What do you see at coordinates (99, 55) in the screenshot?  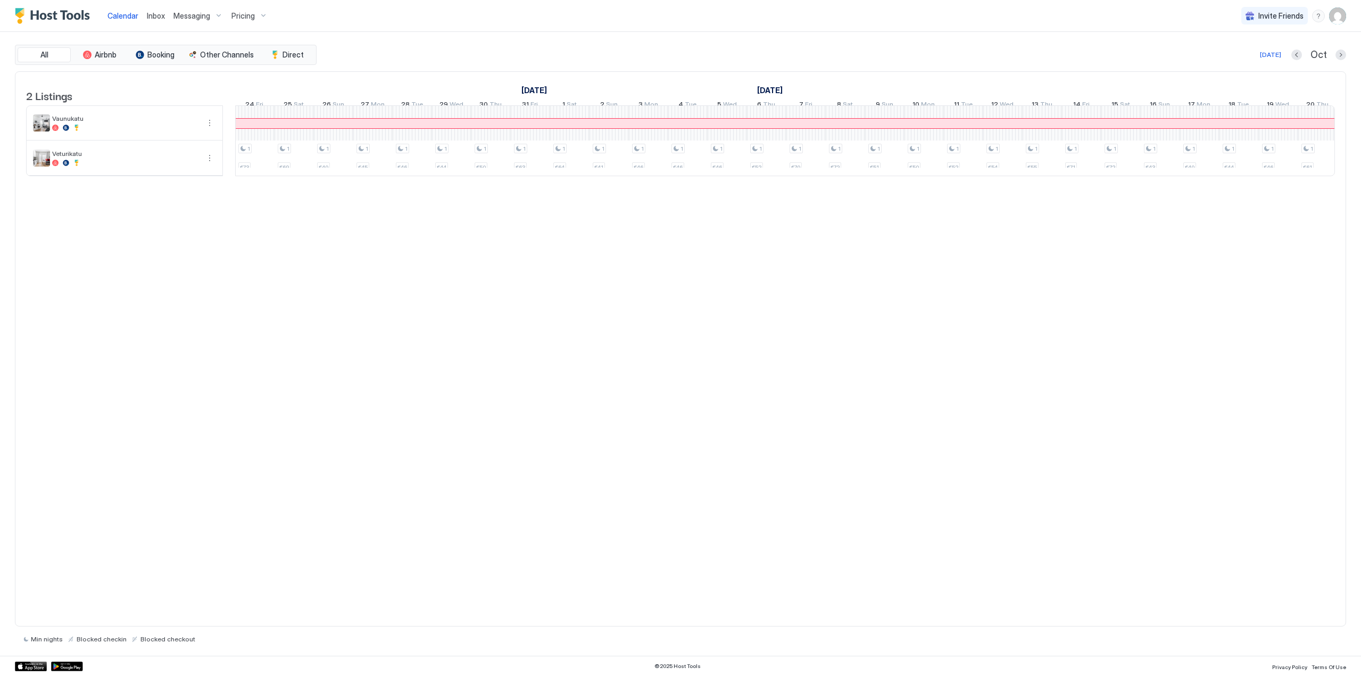 I see `button: Airbnb` at bounding box center [99, 55].